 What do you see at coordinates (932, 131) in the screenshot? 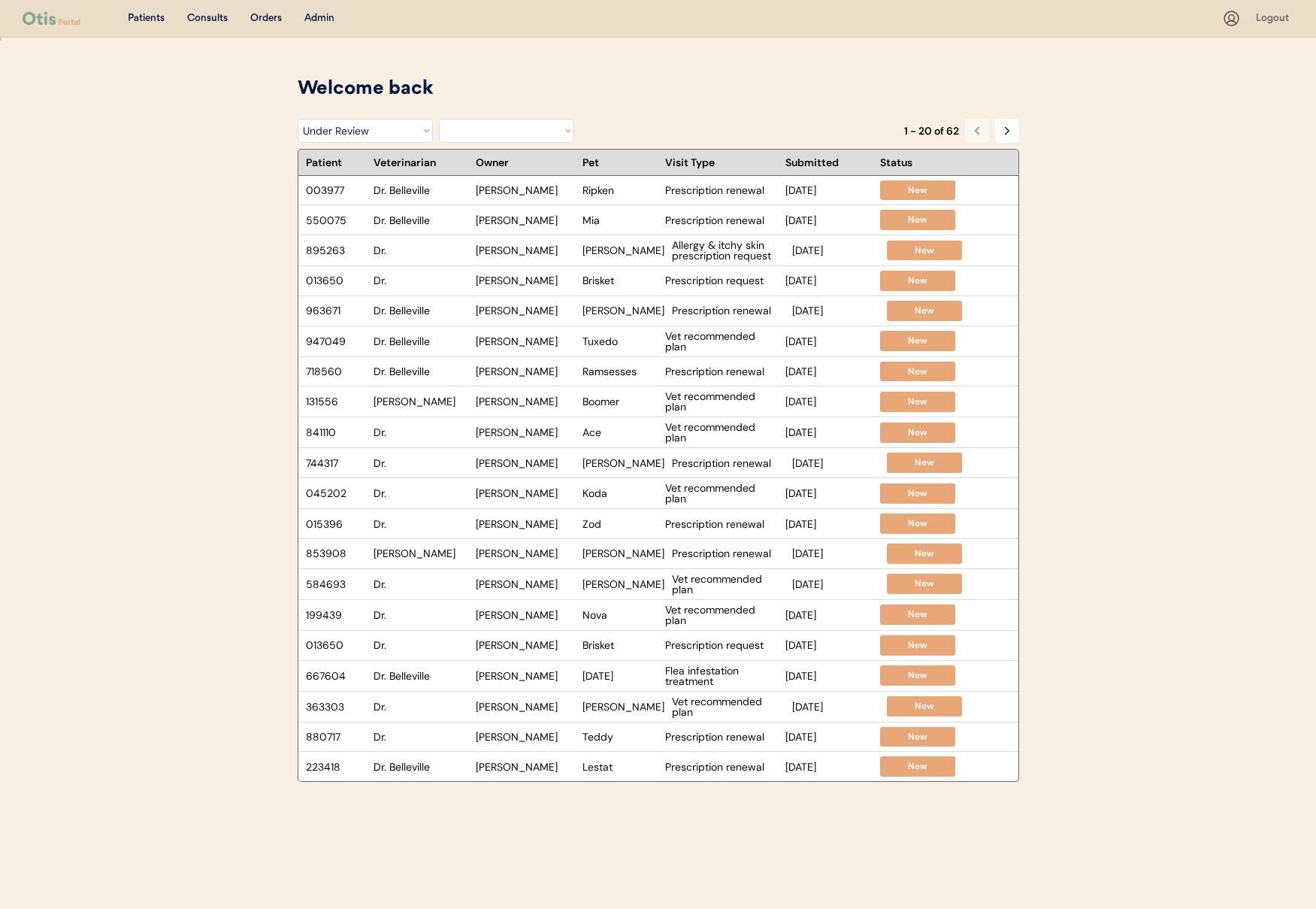
I see `div: 1 - 20 of 62` at bounding box center [932, 131].